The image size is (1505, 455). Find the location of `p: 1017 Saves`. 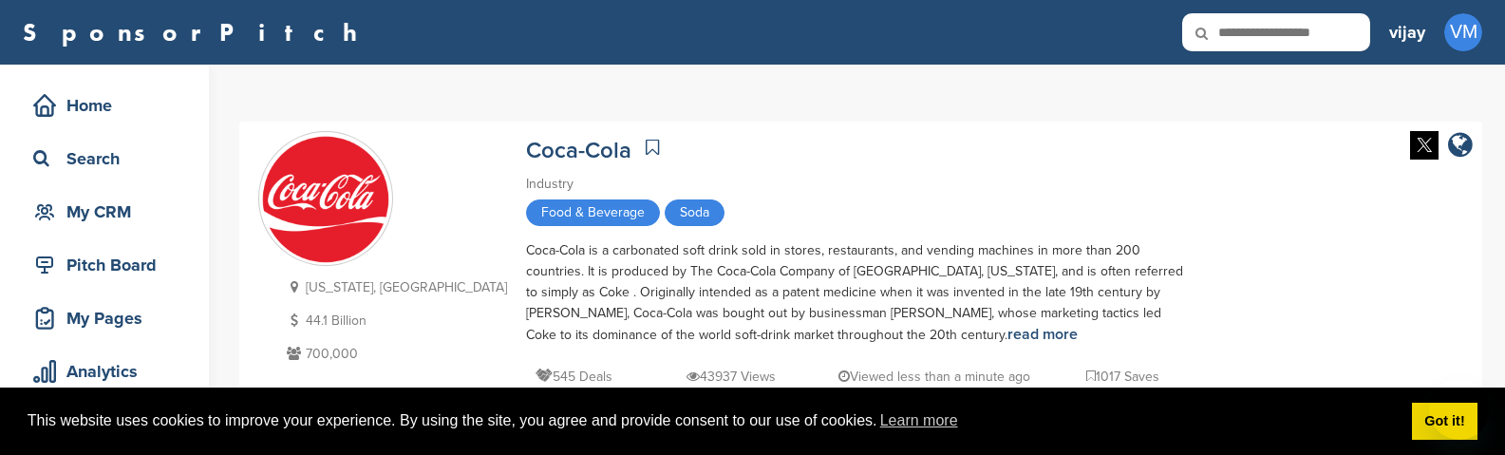

p: 1017 Saves is located at coordinates (1122, 376).